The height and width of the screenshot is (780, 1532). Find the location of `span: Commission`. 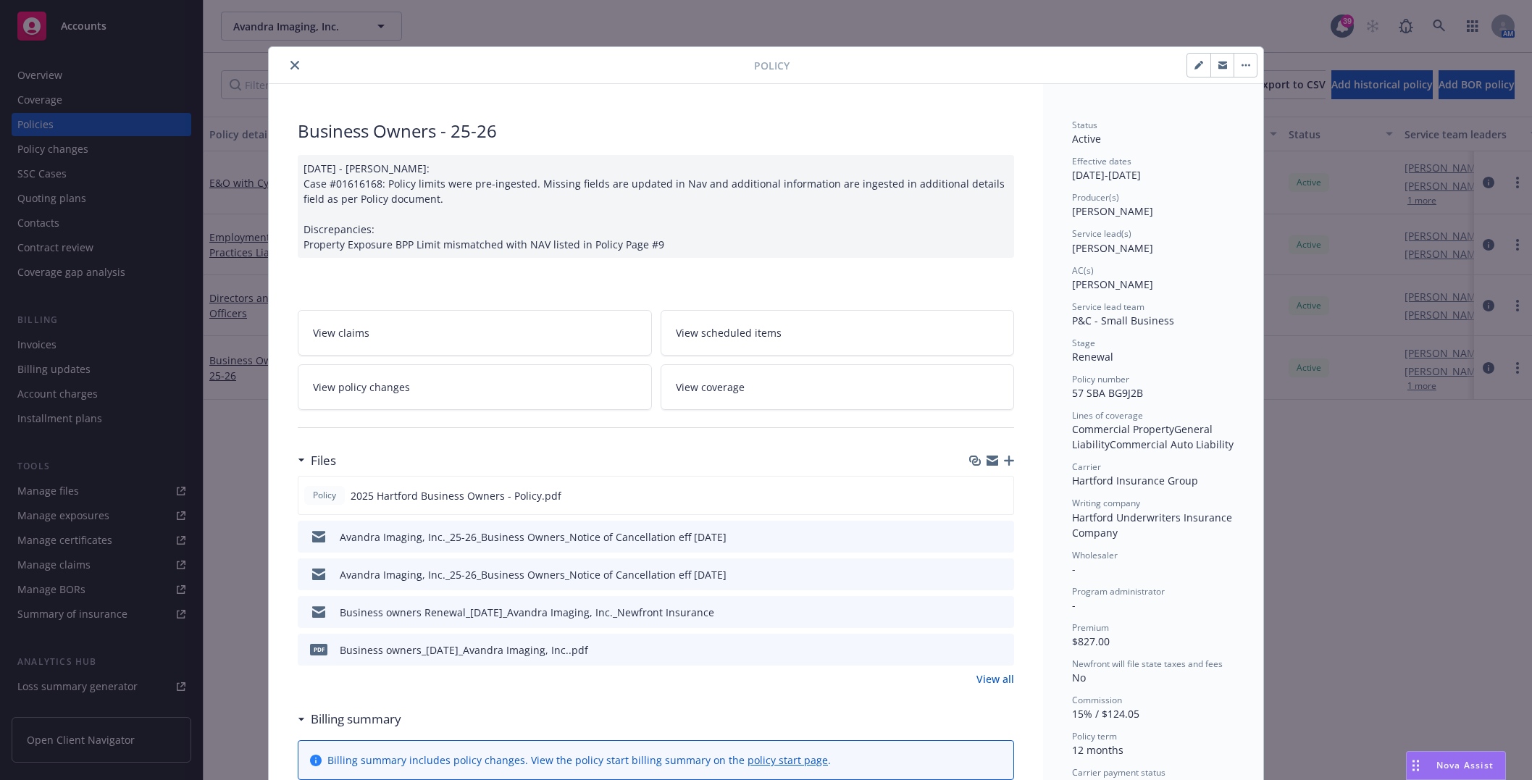

span: Commission is located at coordinates (1096, 700).